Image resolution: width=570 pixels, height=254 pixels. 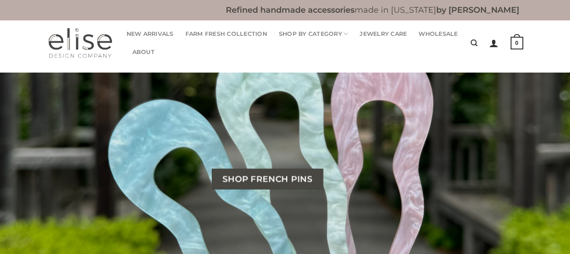 I want to click on strong: 0, so click(x=517, y=43).